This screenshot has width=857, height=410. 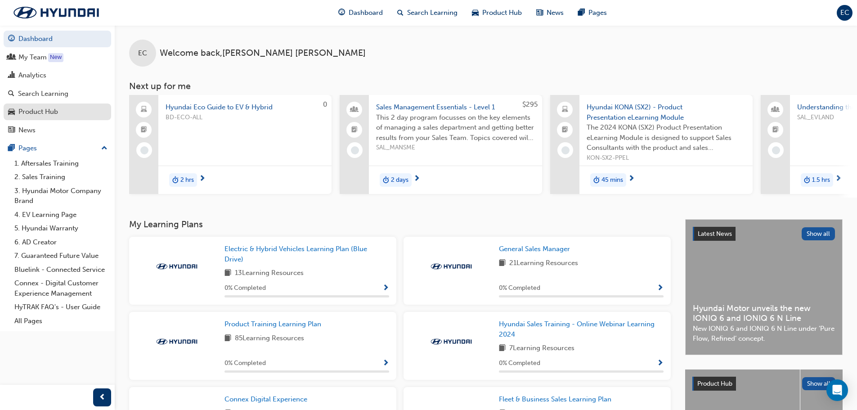 I want to click on a: 3. Hyundai Motor Company Brand, so click(x=61, y=196).